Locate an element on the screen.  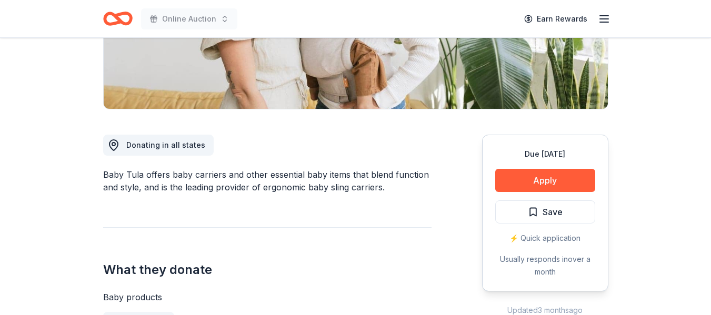
div: ⚡️ Quick application is located at coordinates (545, 238).